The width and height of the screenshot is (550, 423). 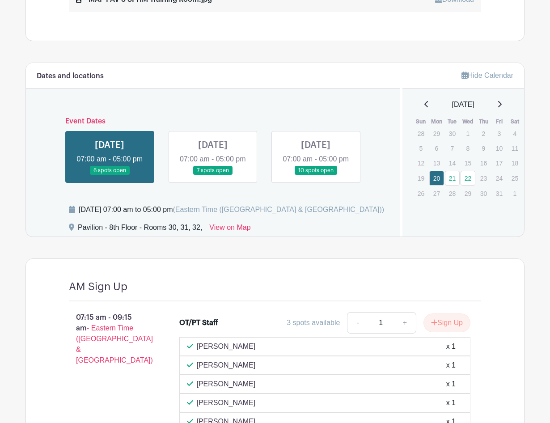 What do you see at coordinates (230, 229) in the screenshot?
I see `a: View on Map` at bounding box center [230, 229].